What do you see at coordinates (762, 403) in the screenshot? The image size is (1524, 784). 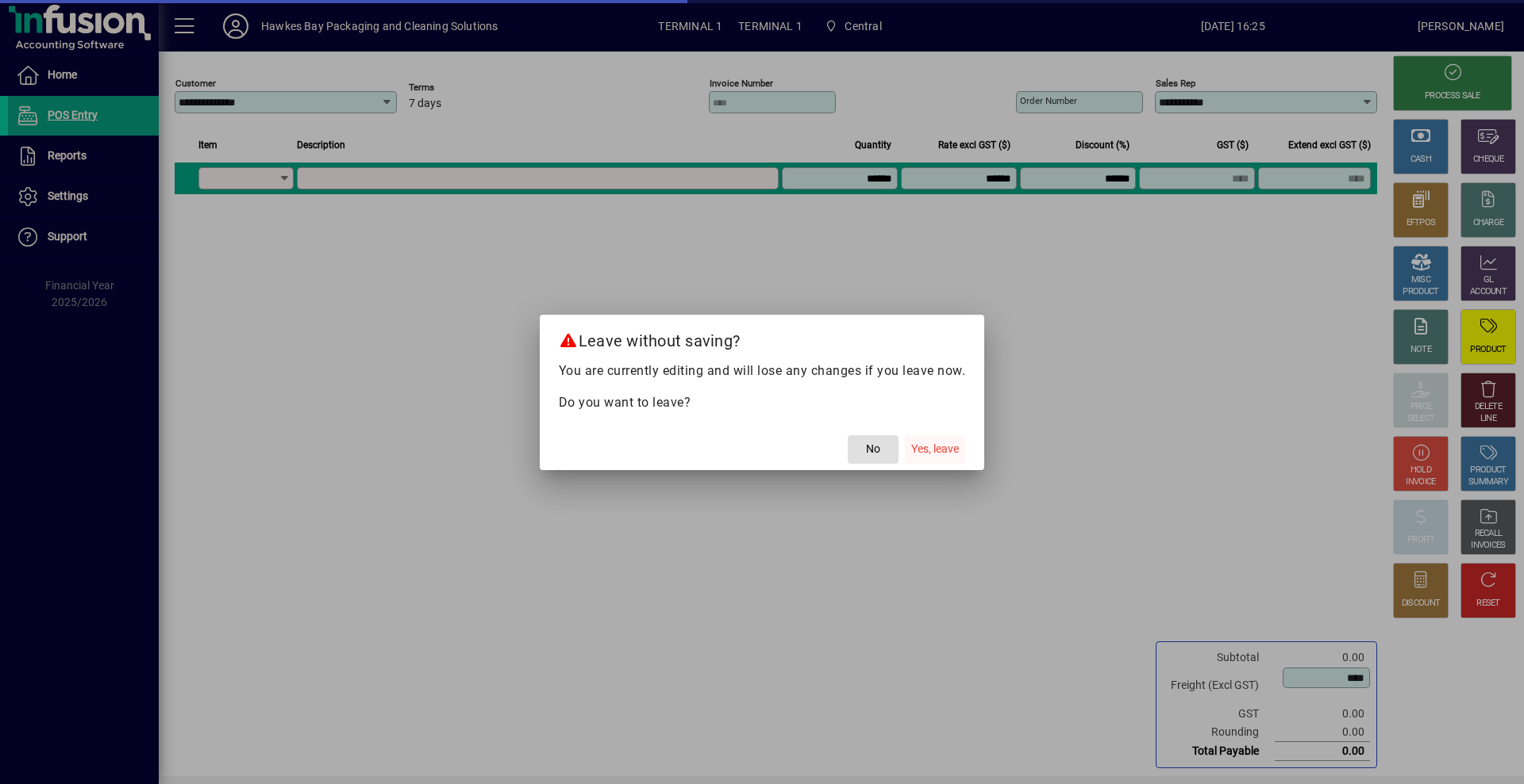 I see `p: Do you want to leave?` at bounding box center [762, 403].